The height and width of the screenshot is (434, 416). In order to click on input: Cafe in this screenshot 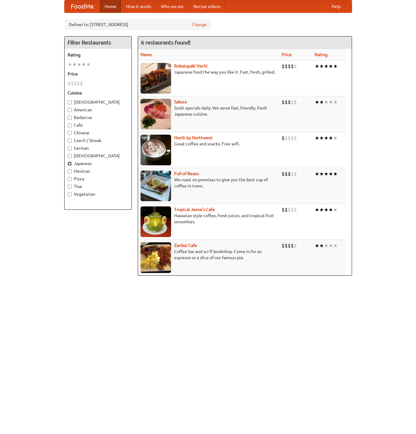, I will do `click(70, 125)`.